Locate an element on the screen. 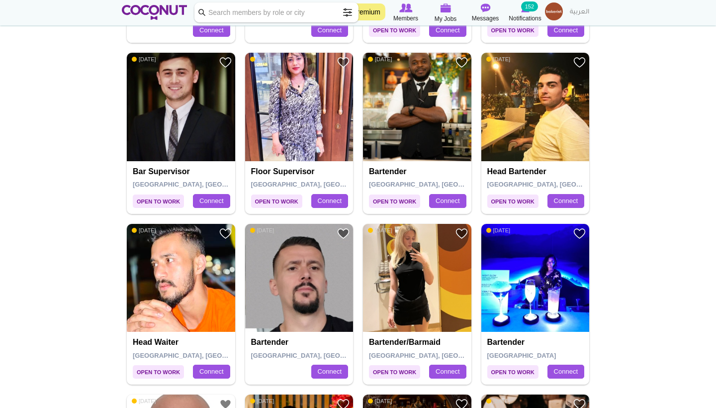 This screenshot has height=408, width=716. a: العربية is located at coordinates (579, 12).